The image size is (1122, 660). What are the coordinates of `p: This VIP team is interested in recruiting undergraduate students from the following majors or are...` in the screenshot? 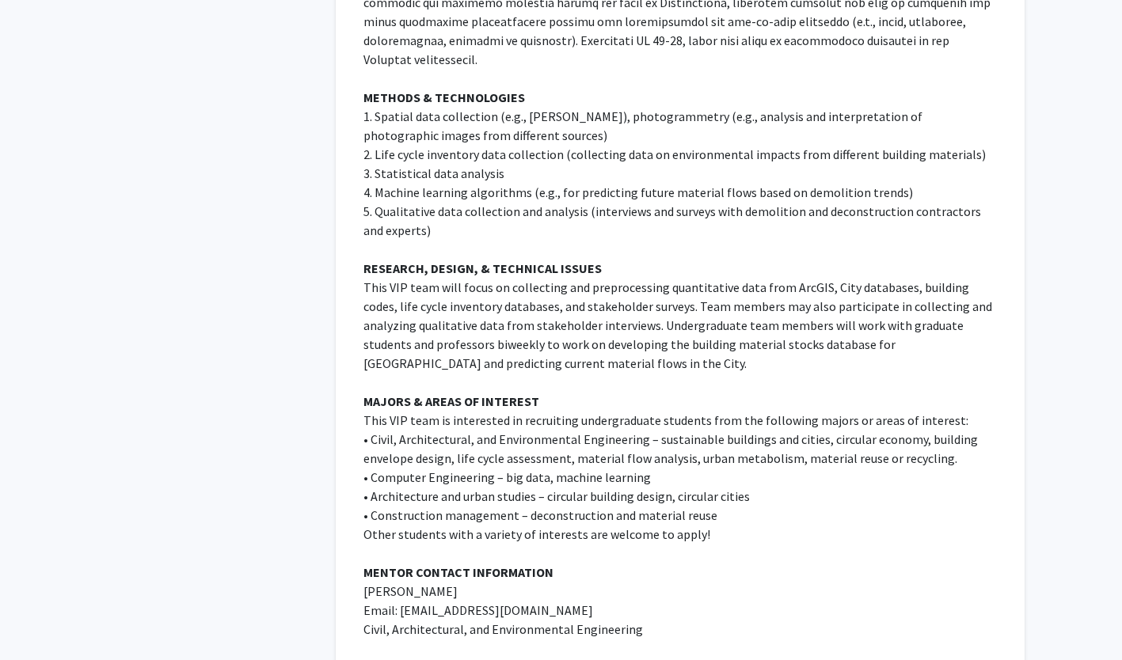 It's located at (680, 420).